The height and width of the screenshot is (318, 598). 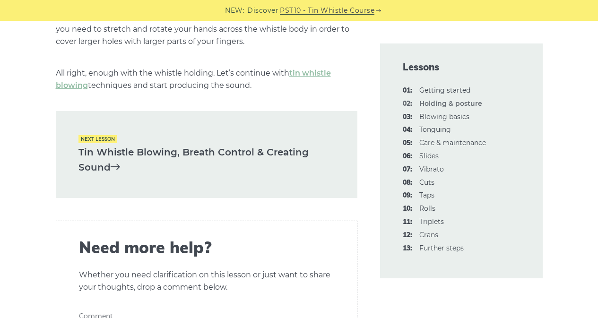 What do you see at coordinates (441, 248) in the screenshot?
I see `a: 13:Further steps` at bounding box center [441, 248].